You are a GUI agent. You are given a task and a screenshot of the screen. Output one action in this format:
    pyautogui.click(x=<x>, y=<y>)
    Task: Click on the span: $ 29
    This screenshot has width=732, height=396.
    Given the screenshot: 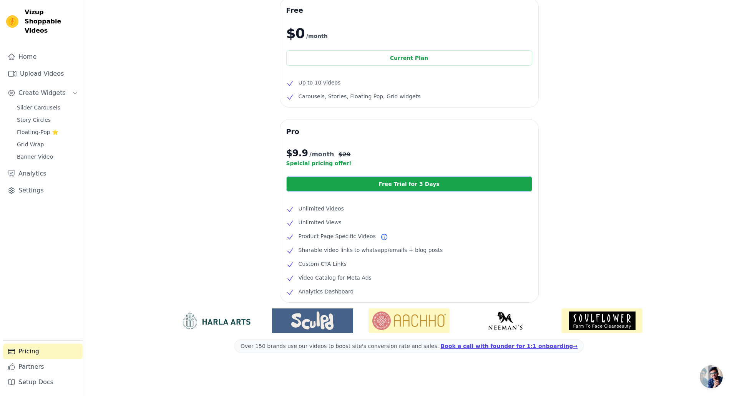 What is the action you would take?
    pyautogui.click(x=345, y=155)
    